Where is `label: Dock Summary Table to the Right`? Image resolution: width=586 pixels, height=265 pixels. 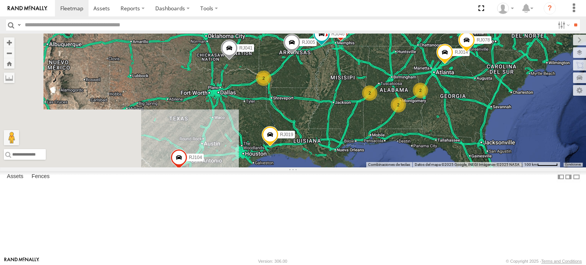
label: Dock Summary Table to the Right is located at coordinates (568, 177).